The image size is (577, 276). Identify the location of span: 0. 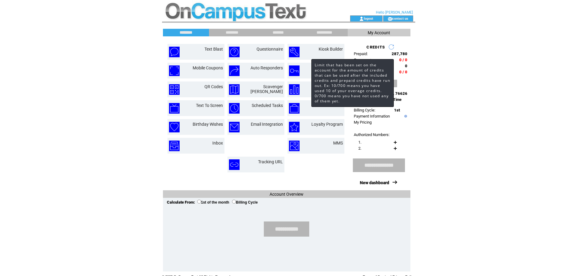
(406, 66).